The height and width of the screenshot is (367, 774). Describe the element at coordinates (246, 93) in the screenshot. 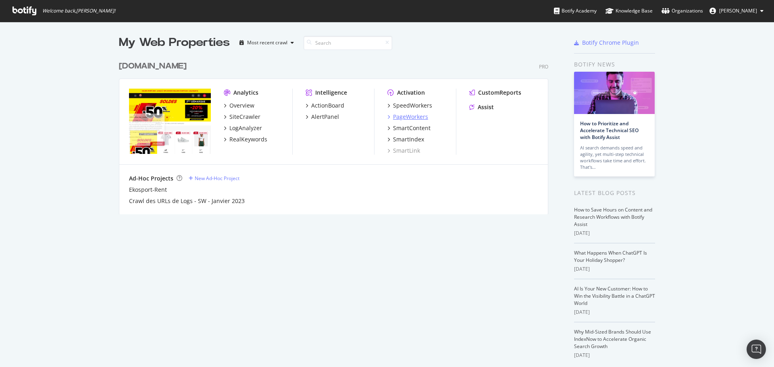

I see `div: Analytics` at that location.